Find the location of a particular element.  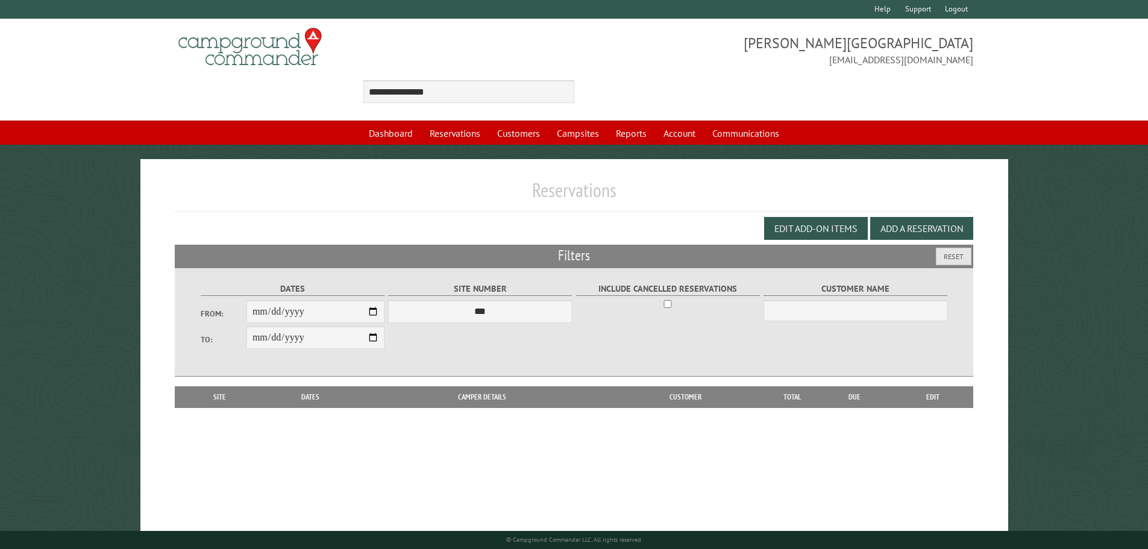

button: Add a Reservation is located at coordinates (922, 228).